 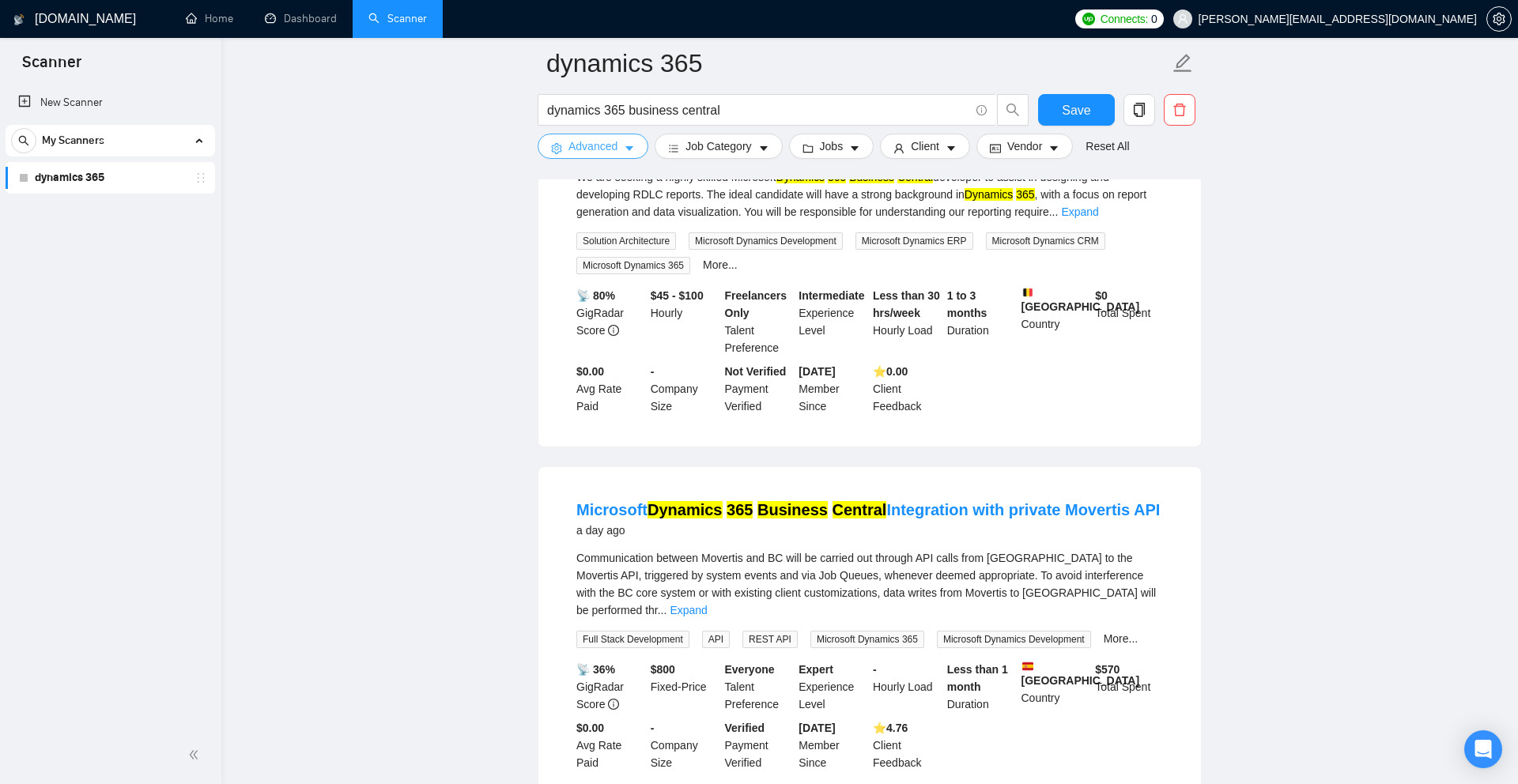 I want to click on div: a day ago, so click(x=868, y=531).